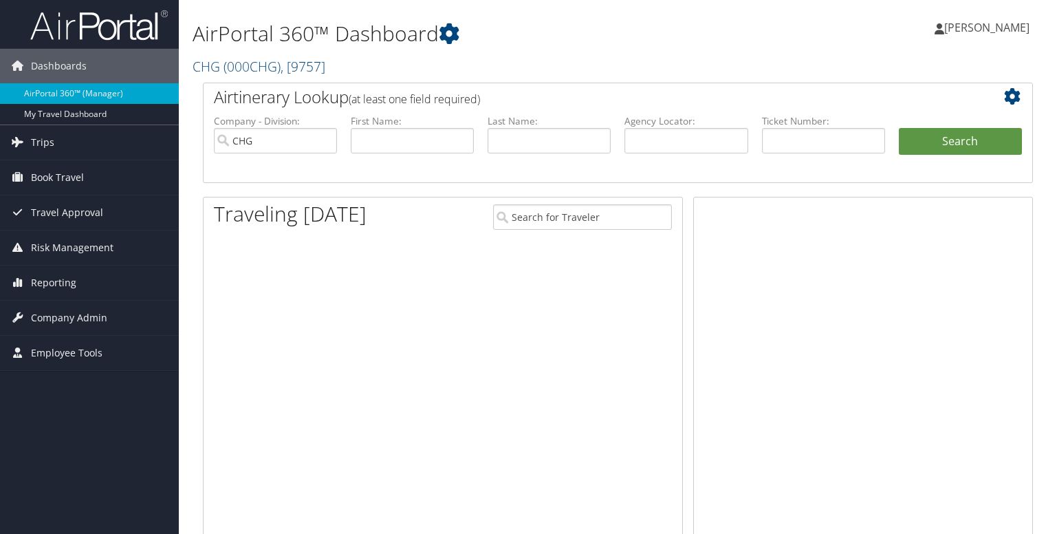 This screenshot has height=534, width=1057. I want to click on button: Search, so click(960, 142).